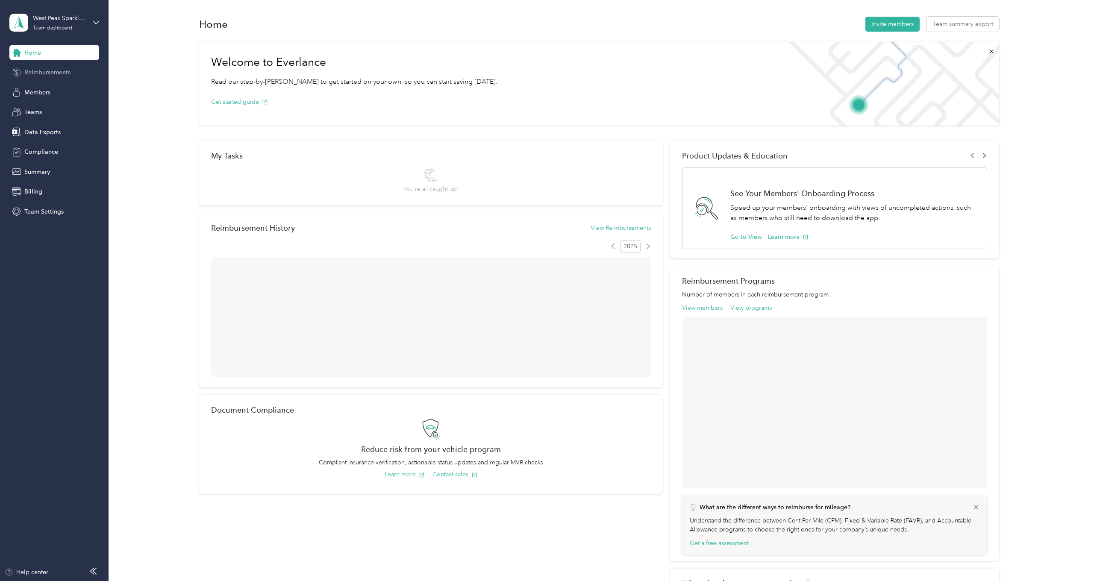  Describe the element at coordinates (892, 24) in the screenshot. I see `button: Invite members` at that location.